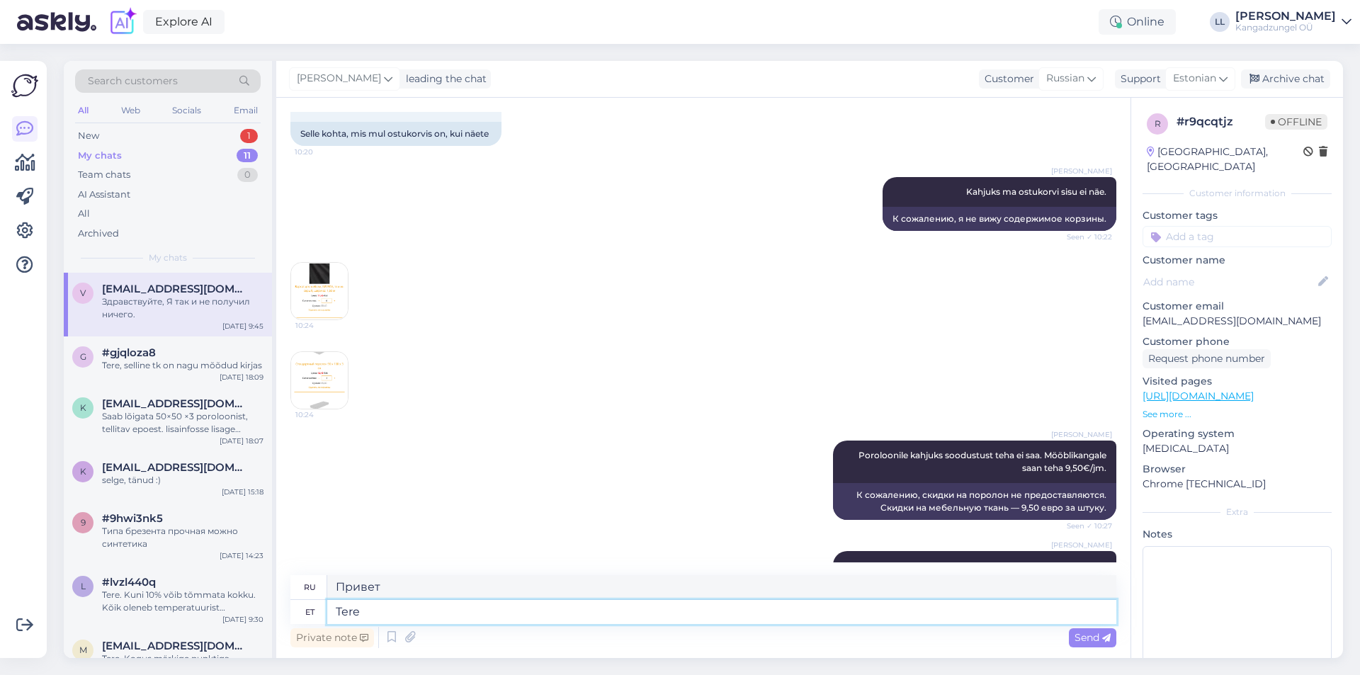 Image resolution: width=1360 pixels, height=675 pixels. I want to click on span: #lvzl440q, so click(129, 582).